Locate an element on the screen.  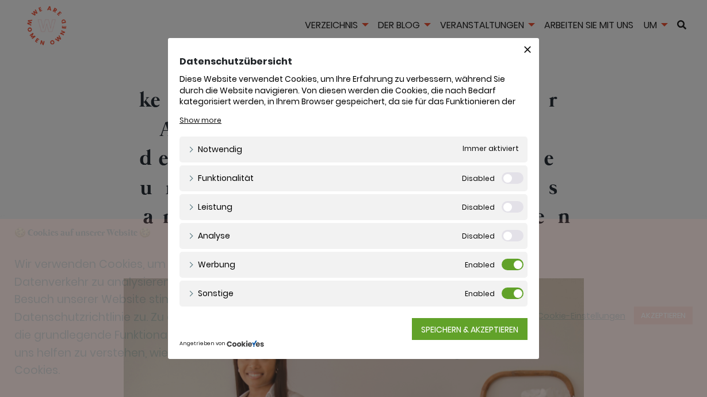
font: Werbung is located at coordinates (216, 264).